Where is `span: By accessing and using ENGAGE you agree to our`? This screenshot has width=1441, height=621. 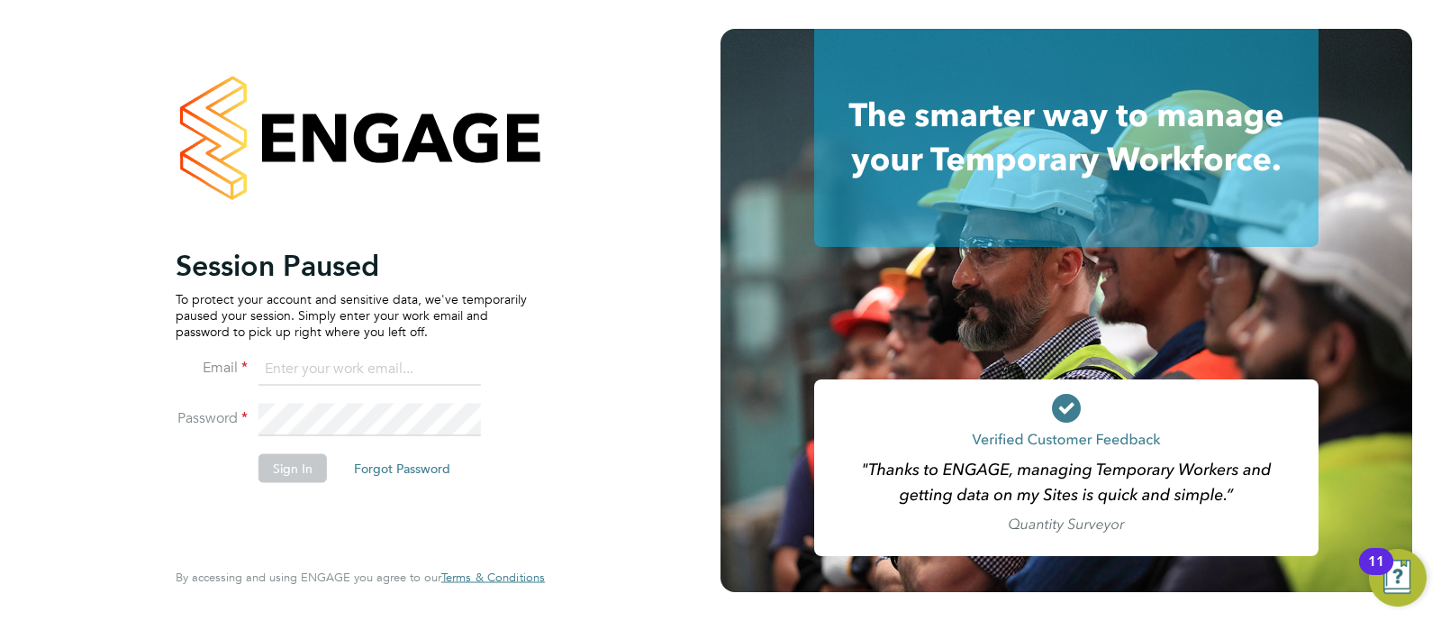 span: By accessing and using ENGAGE you agree to our is located at coordinates (360, 576).